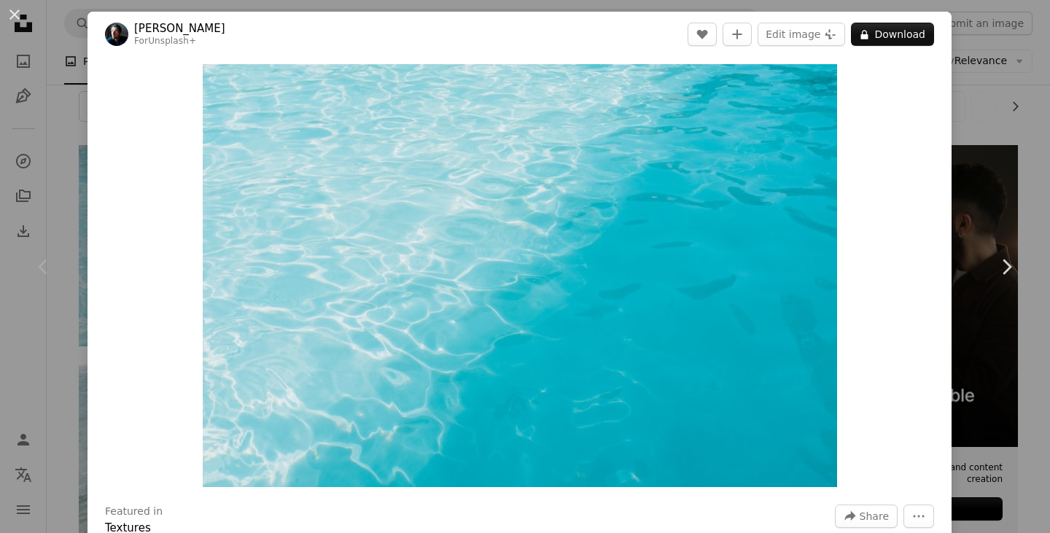  What do you see at coordinates (801, 34) in the screenshot?
I see `button: Edit image` at bounding box center [801, 34].